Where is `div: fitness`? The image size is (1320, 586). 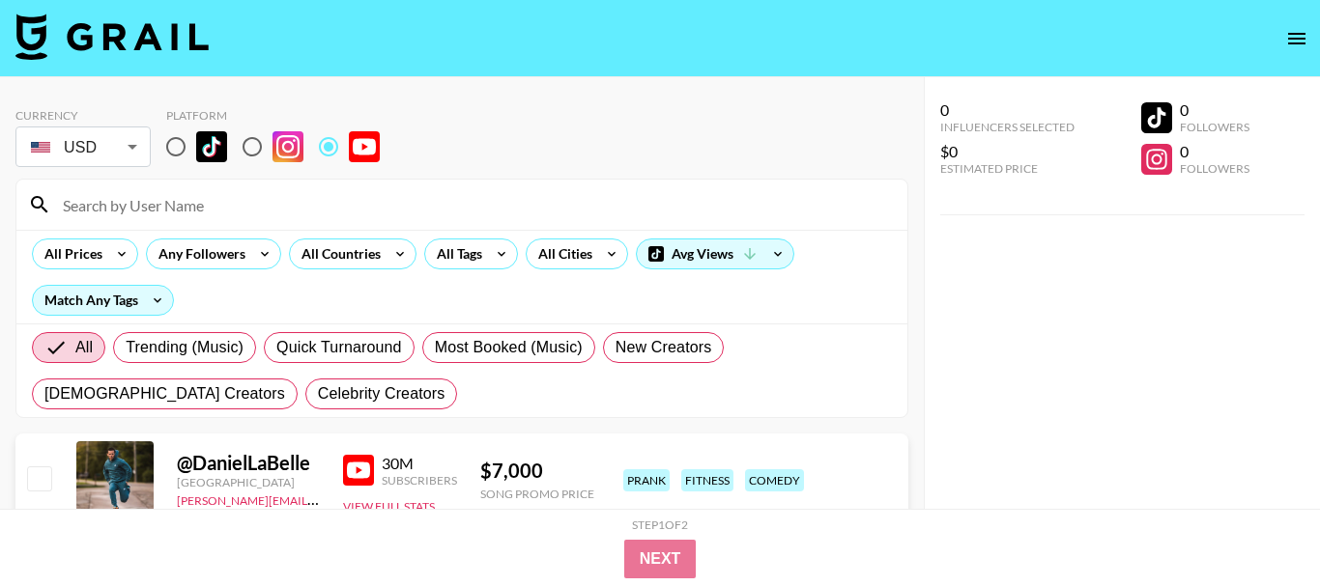
div: fitness is located at coordinates (707, 480).